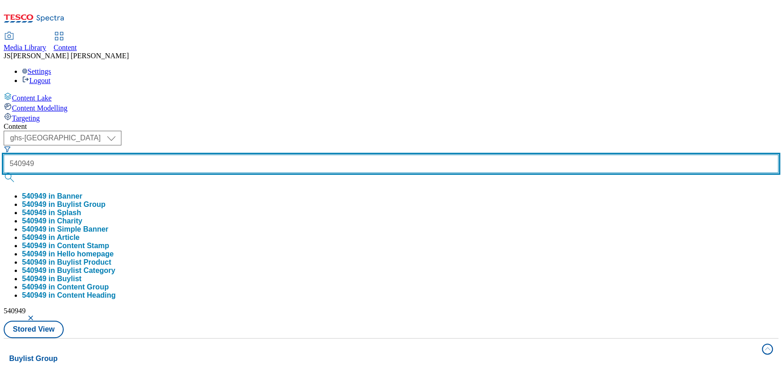  Describe the element at coordinates (25, 47) in the screenshot. I see `span: Media Library` at that location.